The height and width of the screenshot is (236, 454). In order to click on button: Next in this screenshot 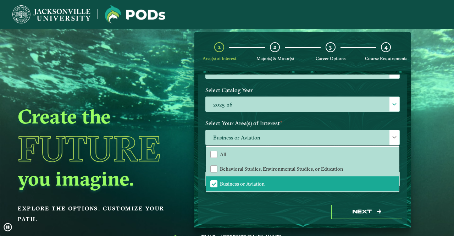, I will do `click(366, 212)`.